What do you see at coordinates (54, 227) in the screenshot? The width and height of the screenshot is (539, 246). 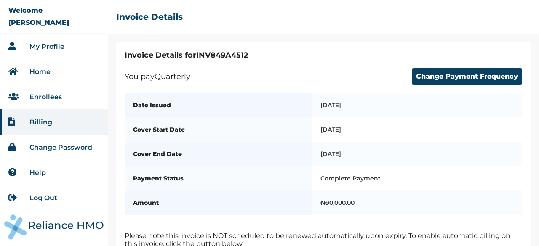 I see `img: RelianceHMO's Logo` at bounding box center [54, 227].